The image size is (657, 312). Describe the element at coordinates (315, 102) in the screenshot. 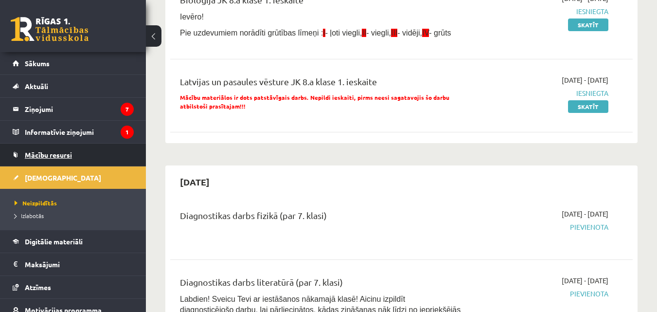

I see `span: Mācību materiālos ir dots patstāvīgais darbs. Nepildi ieskaiti, pirms neesi sagatavojis šo darbu ...` at that location.